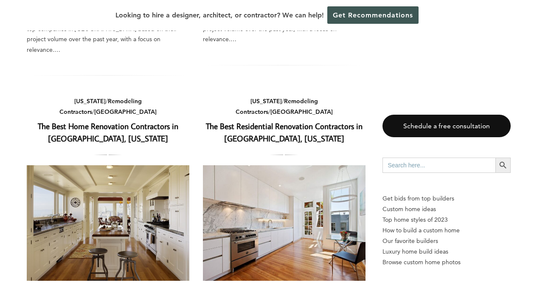 The width and height of the screenshot is (537, 288). I want to click on a: Top home styles of 2023, so click(446, 219).